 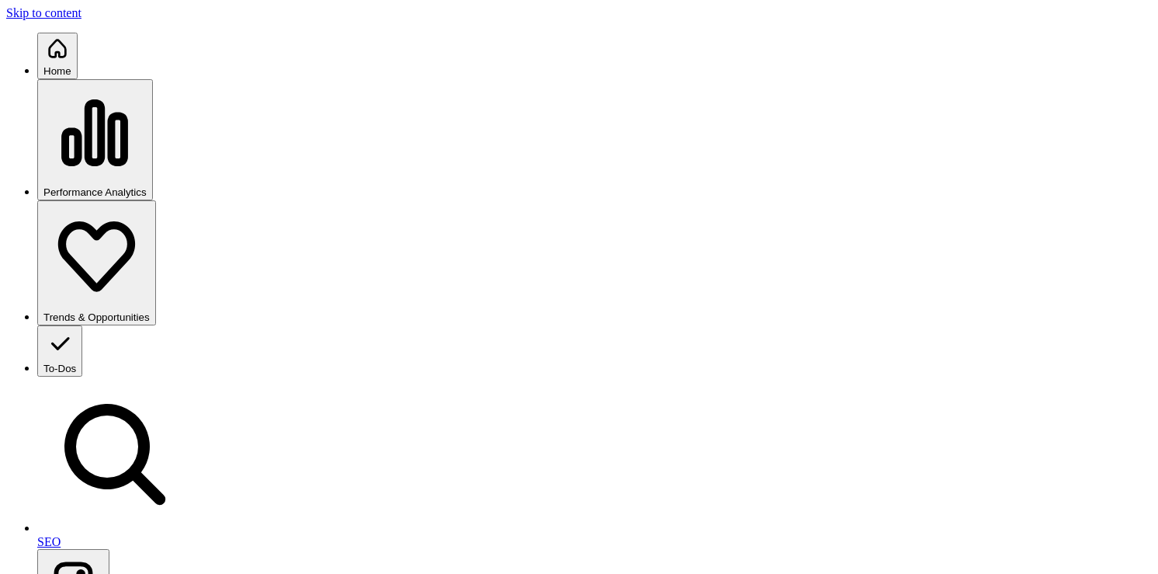 What do you see at coordinates (96, 317) in the screenshot?
I see `span: Trends & Opportunities` at bounding box center [96, 317].